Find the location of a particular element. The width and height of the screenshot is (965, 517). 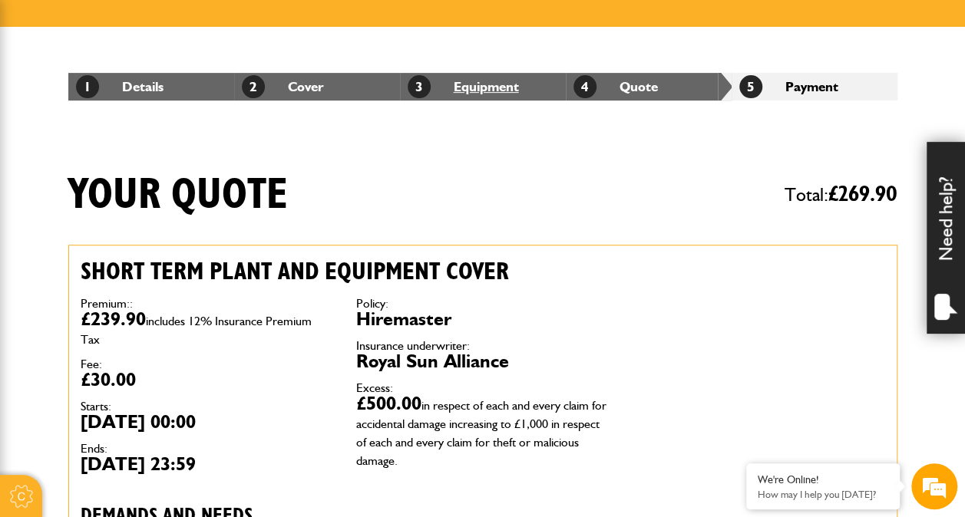

dd: Royal Sun Alliance is located at coordinates (482, 361).